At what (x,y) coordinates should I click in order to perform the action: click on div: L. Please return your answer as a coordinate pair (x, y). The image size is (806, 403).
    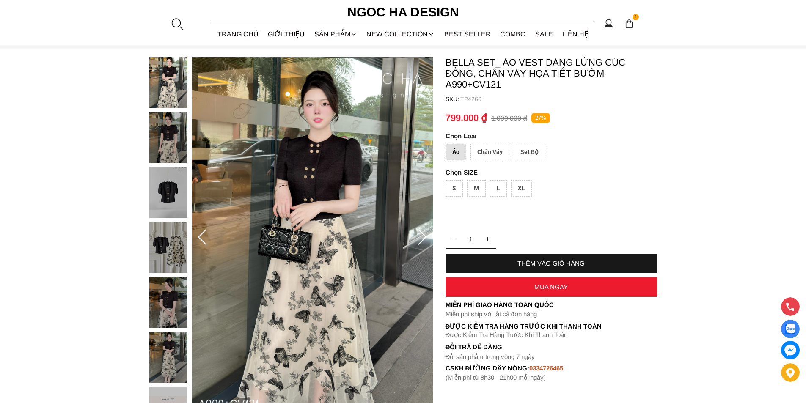
    Looking at the image, I should click on (498, 188).